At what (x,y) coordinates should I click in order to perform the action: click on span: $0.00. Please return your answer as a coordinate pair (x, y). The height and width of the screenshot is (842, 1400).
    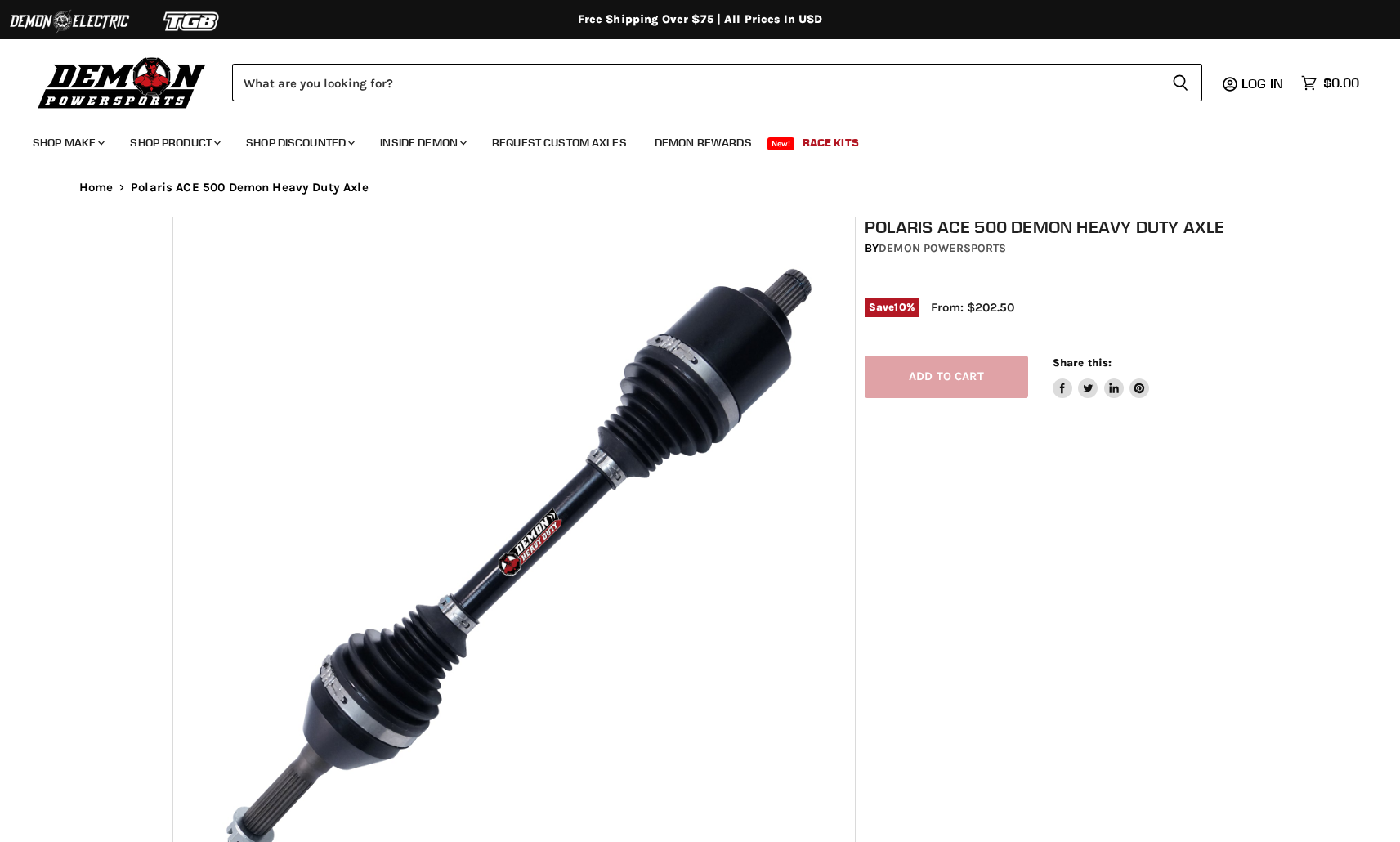
    Looking at the image, I should click on (1341, 83).